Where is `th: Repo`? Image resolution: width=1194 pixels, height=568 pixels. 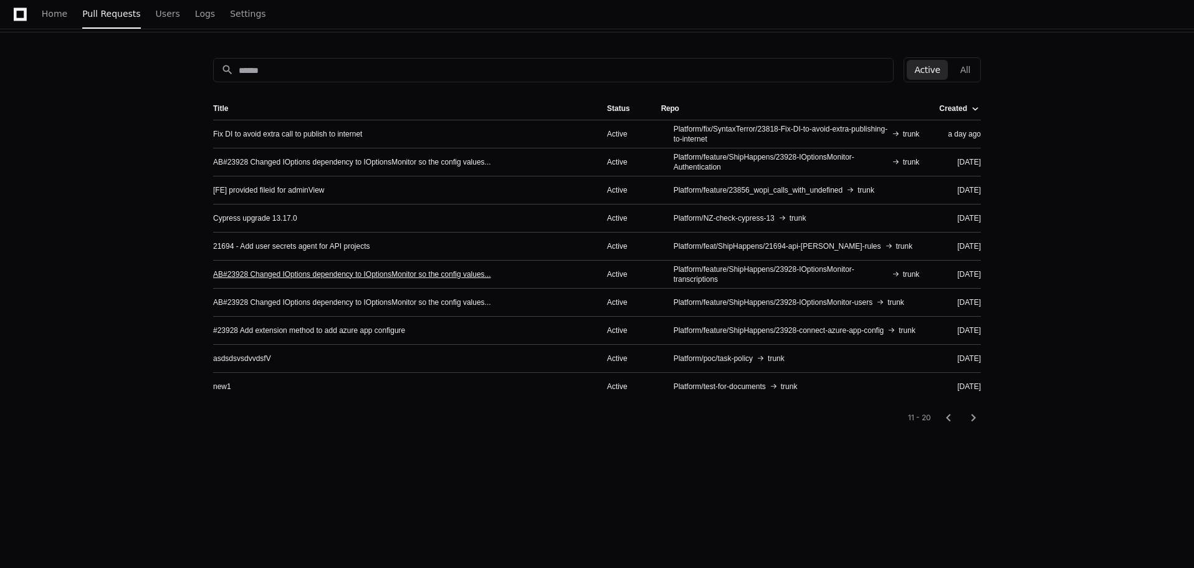 th: Repo is located at coordinates (790, 108).